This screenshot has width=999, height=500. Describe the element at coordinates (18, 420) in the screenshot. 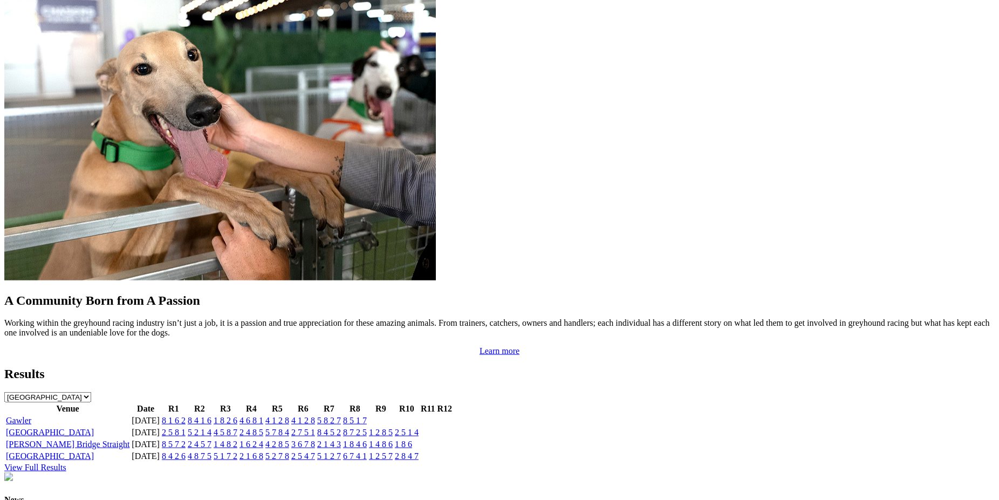

I see `a: Gawler` at that location.